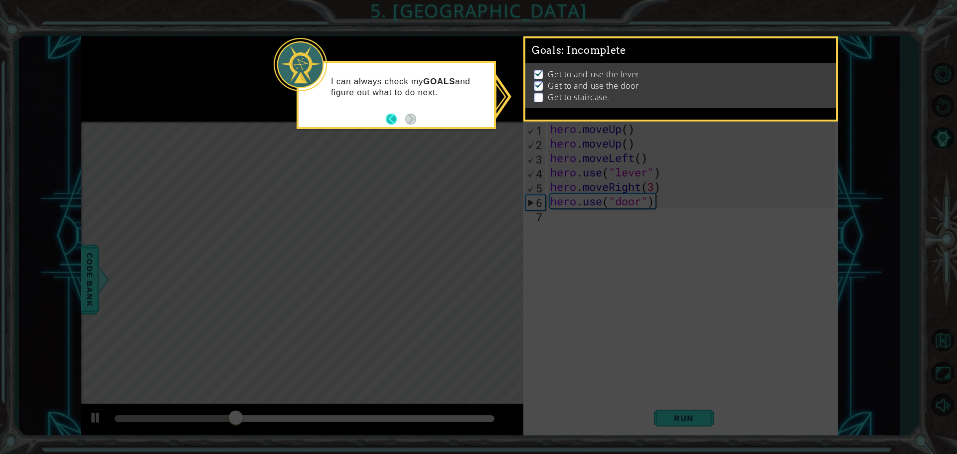 This screenshot has width=957, height=454. Describe the element at coordinates (593, 86) in the screenshot. I see `p: Get to and use the door` at that location.